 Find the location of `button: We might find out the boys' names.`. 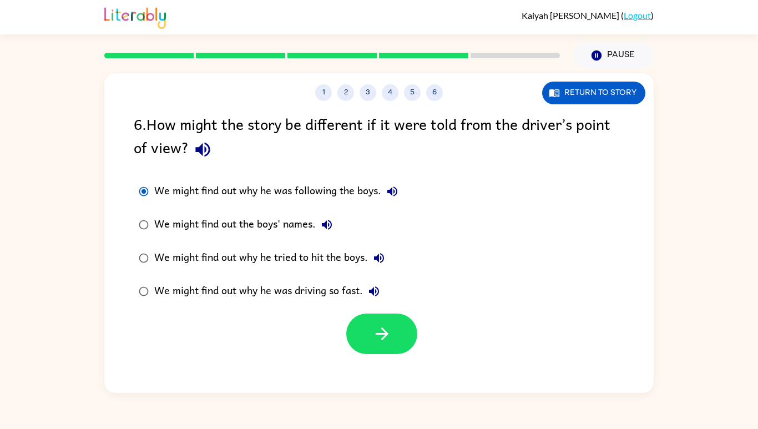

button: We might find out the boys' names. is located at coordinates (327, 225).